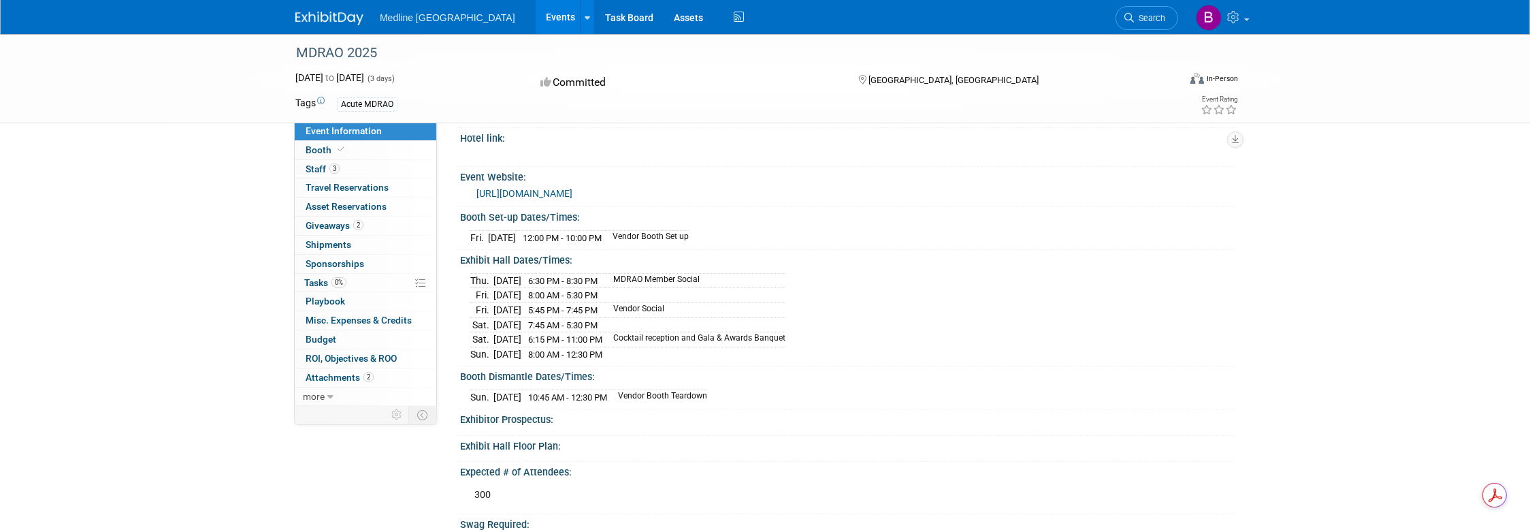 The width and height of the screenshot is (1530, 532). What do you see at coordinates (847, 470) in the screenshot?
I see `div: Expected # of Attendees:` at bounding box center [847, 470].